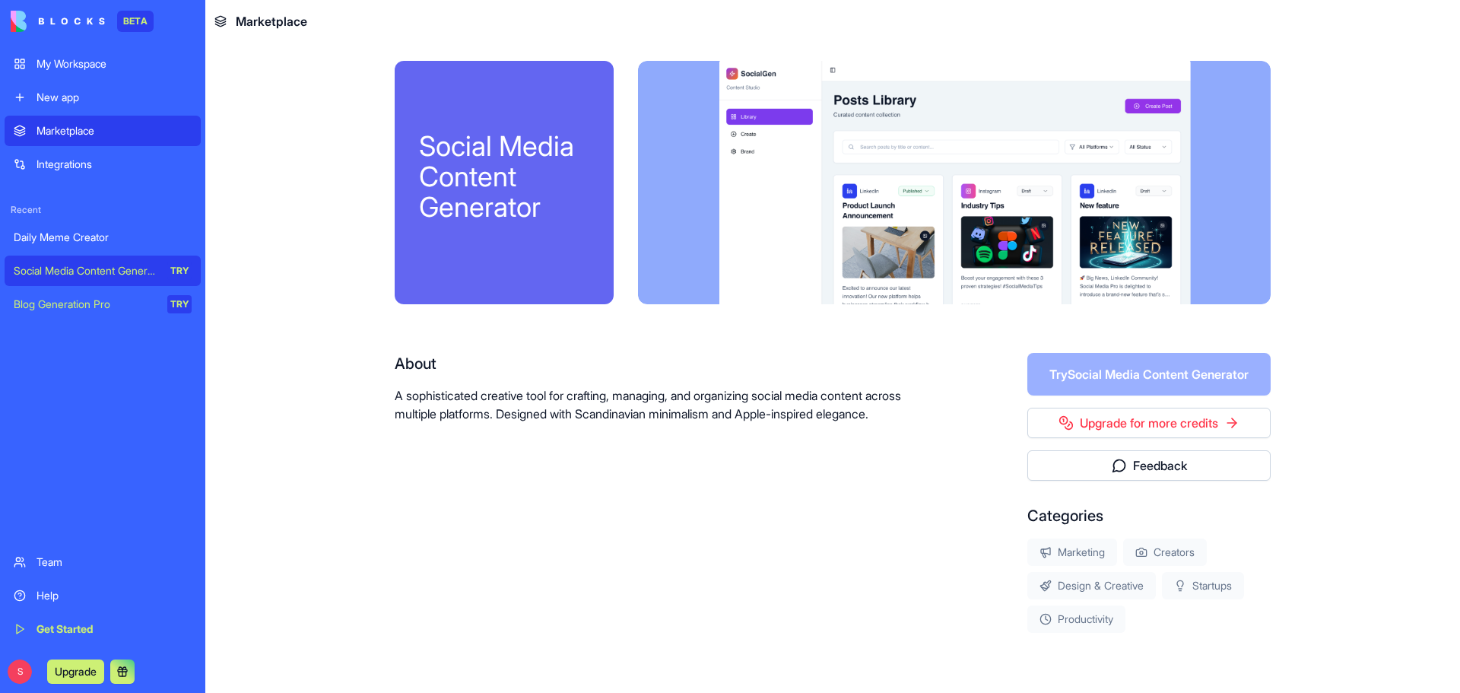  I want to click on a: Daily Meme Creator, so click(103, 237).